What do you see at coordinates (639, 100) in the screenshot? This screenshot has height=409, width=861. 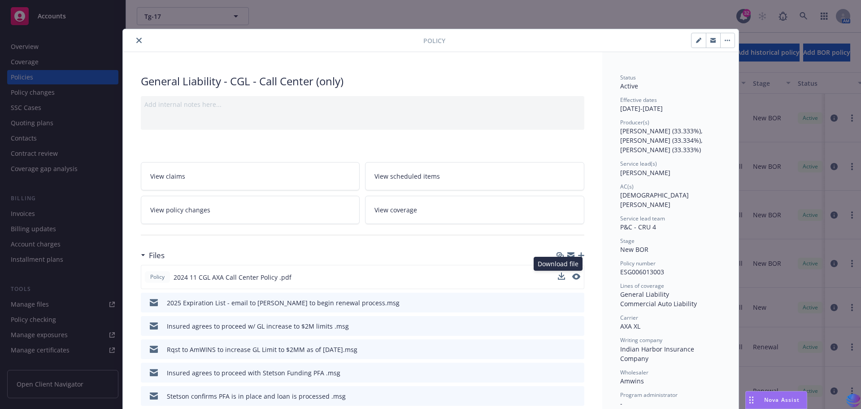 I see `span: Effective dates` at bounding box center [639, 100].